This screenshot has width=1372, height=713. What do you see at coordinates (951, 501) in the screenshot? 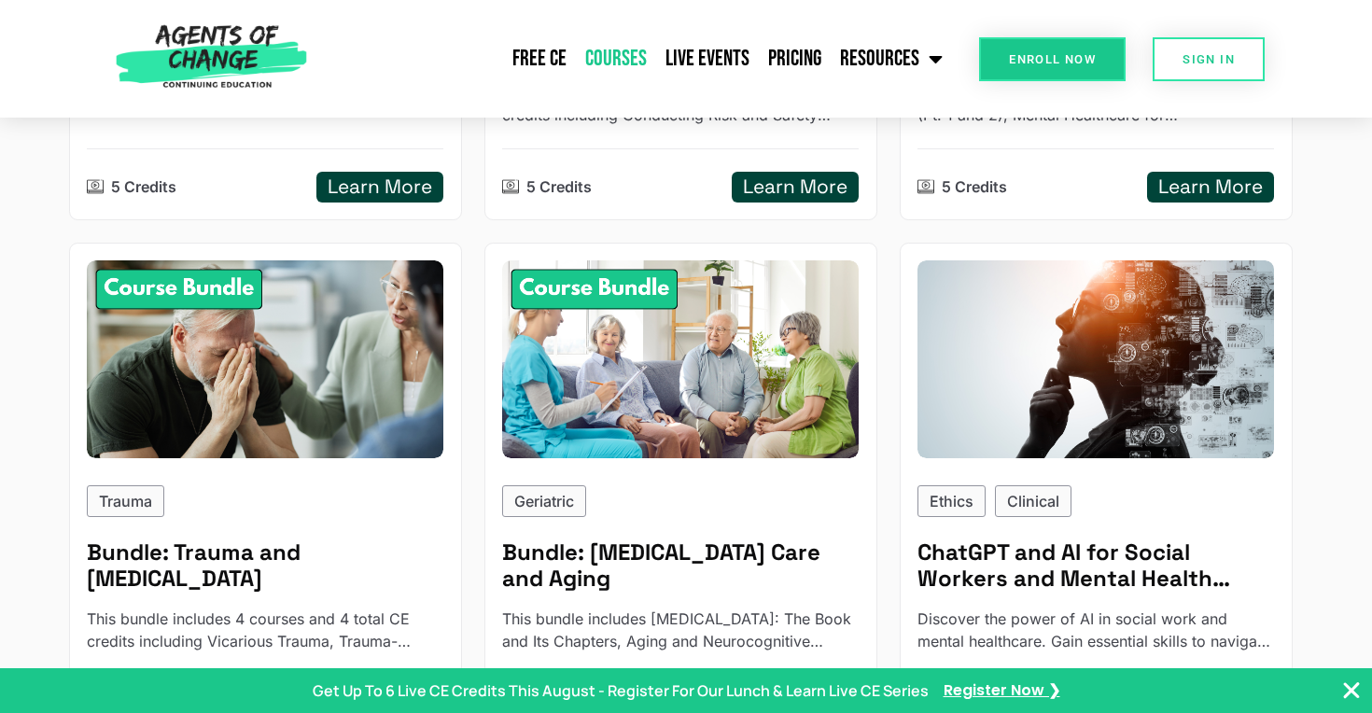
I see `p: Ethics` at bounding box center [951, 501].